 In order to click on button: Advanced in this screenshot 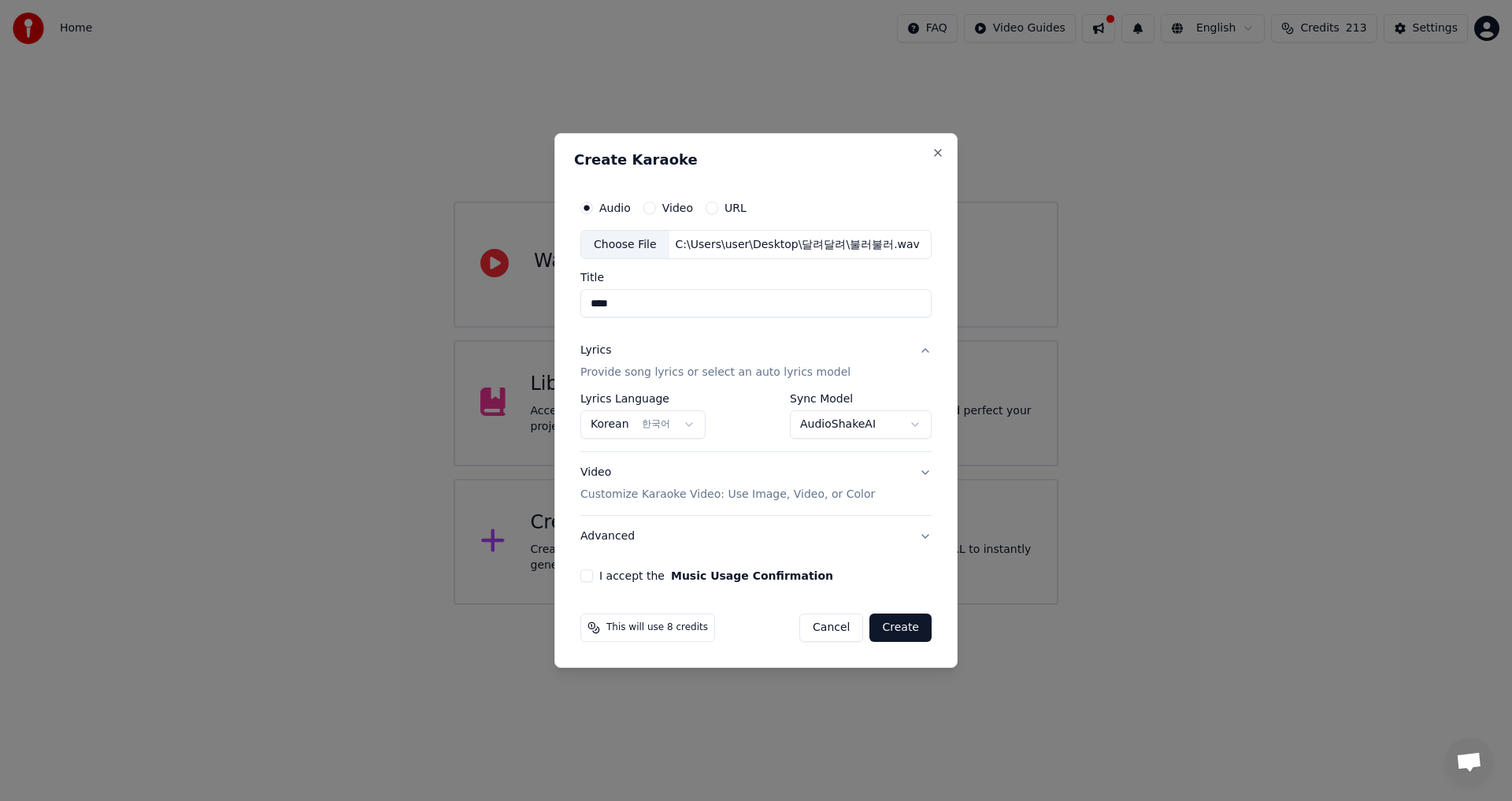, I will do `click(756, 536)`.